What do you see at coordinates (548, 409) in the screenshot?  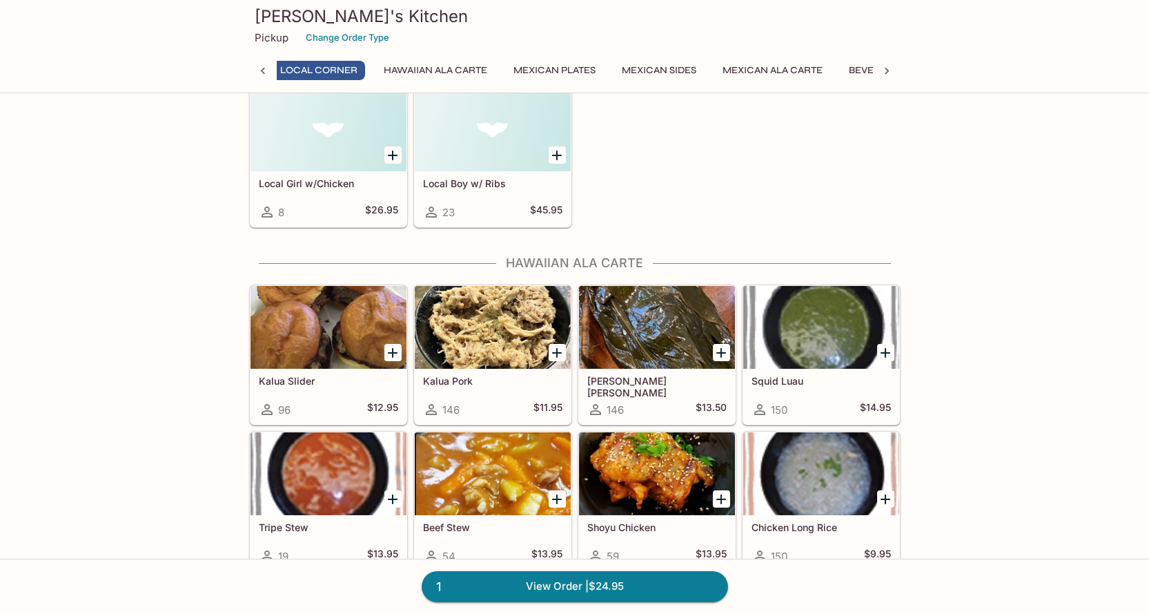 I see `h5: $11.95` at bounding box center [548, 409].